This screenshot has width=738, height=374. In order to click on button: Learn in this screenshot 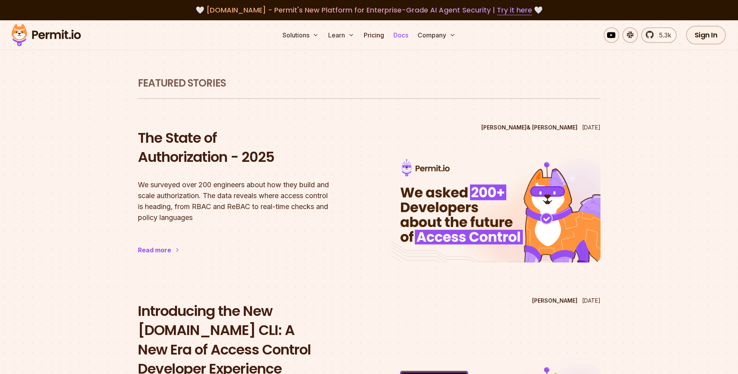, I will do `click(341, 35)`.